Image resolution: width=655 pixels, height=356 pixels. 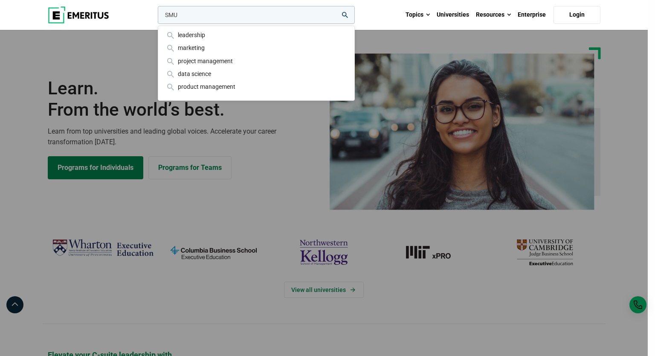 What do you see at coordinates (577, 15) in the screenshot?
I see `a: Login` at bounding box center [577, 15].